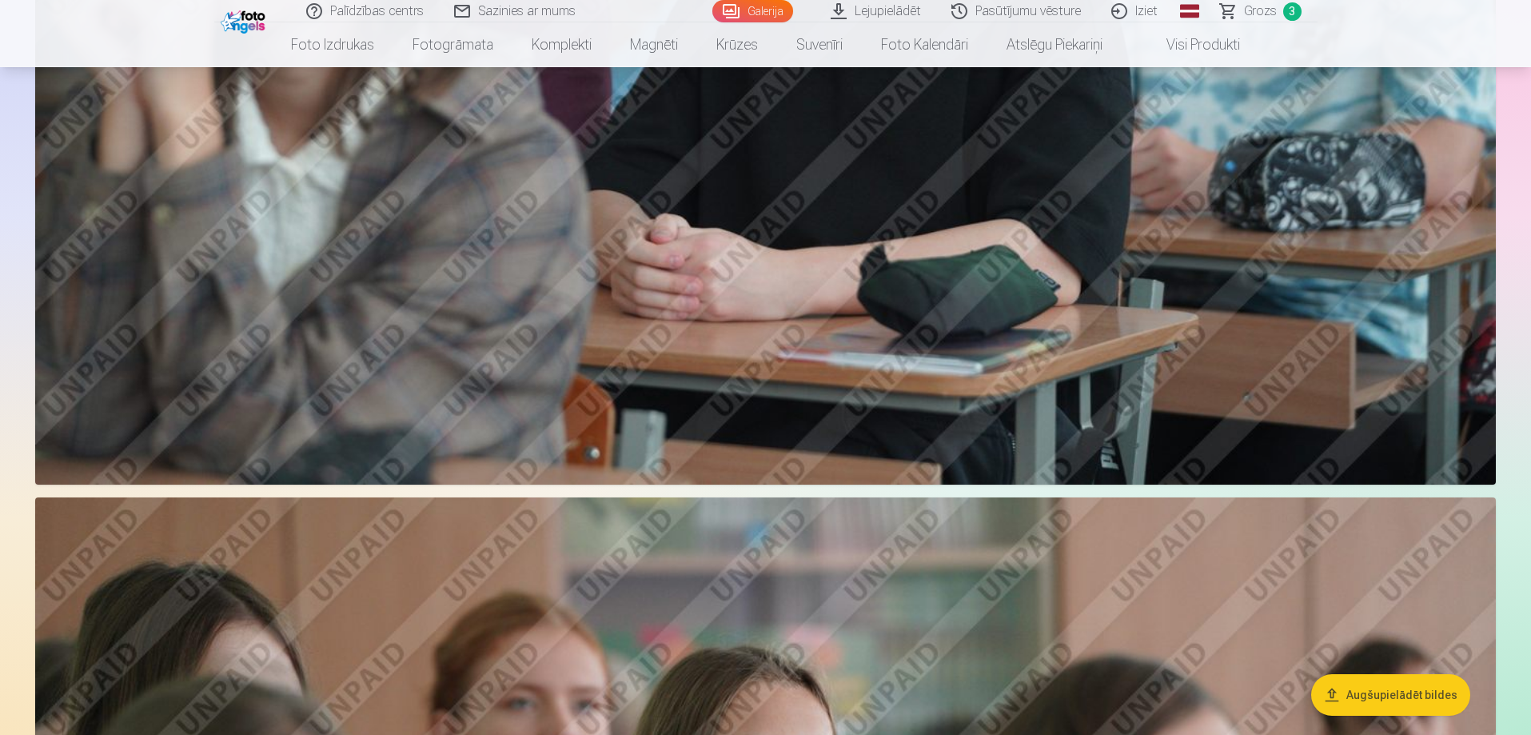 The height and width of the screenshot is (735, 1531). Describe the element at coordinates (245, 20) in the screenshot. I see `img: /fa1` at that location.